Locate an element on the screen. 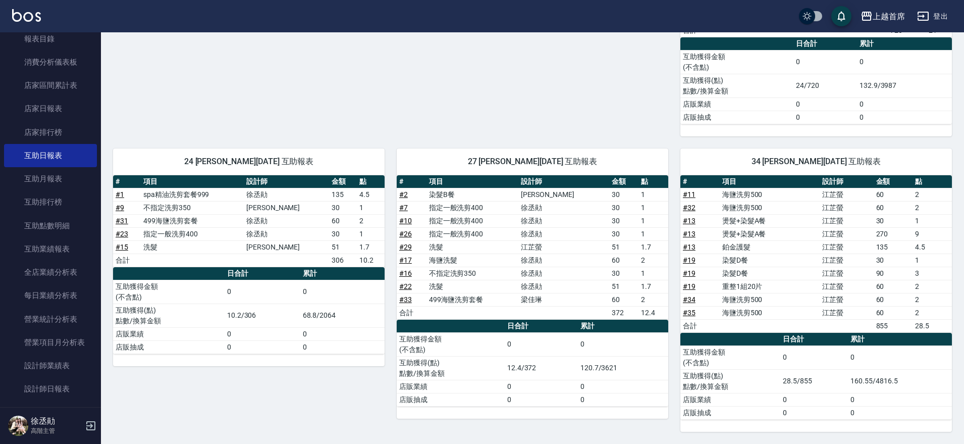 This screenshot has height=444, width=964. button: 登出 is located at coordinates (933, 16).